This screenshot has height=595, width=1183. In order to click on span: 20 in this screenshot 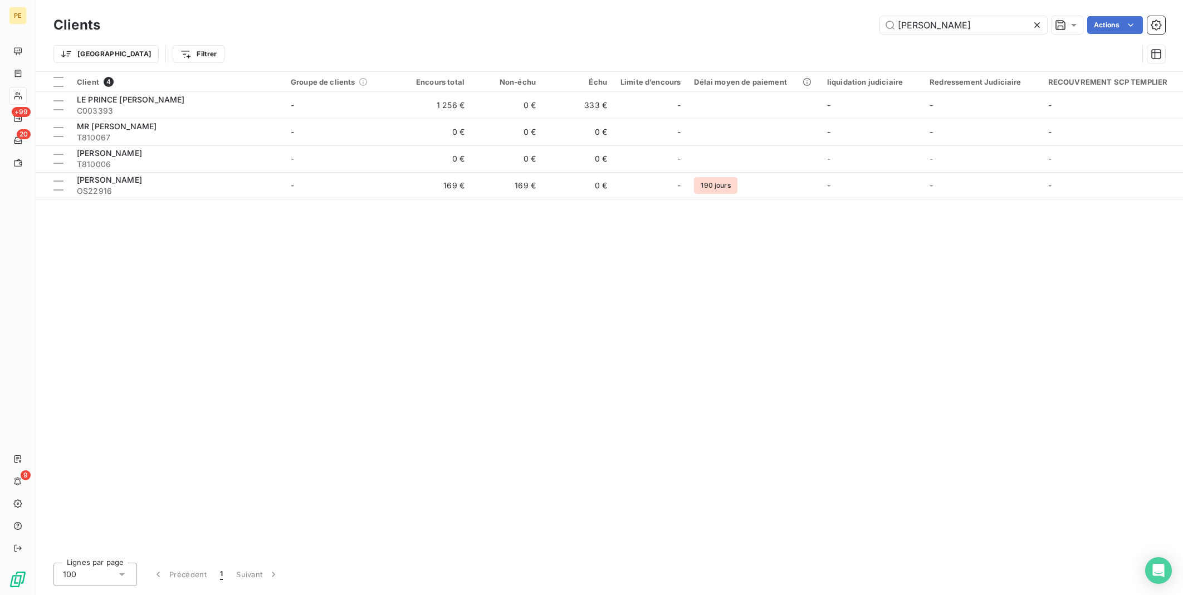, I will do `click(23, 134)`.